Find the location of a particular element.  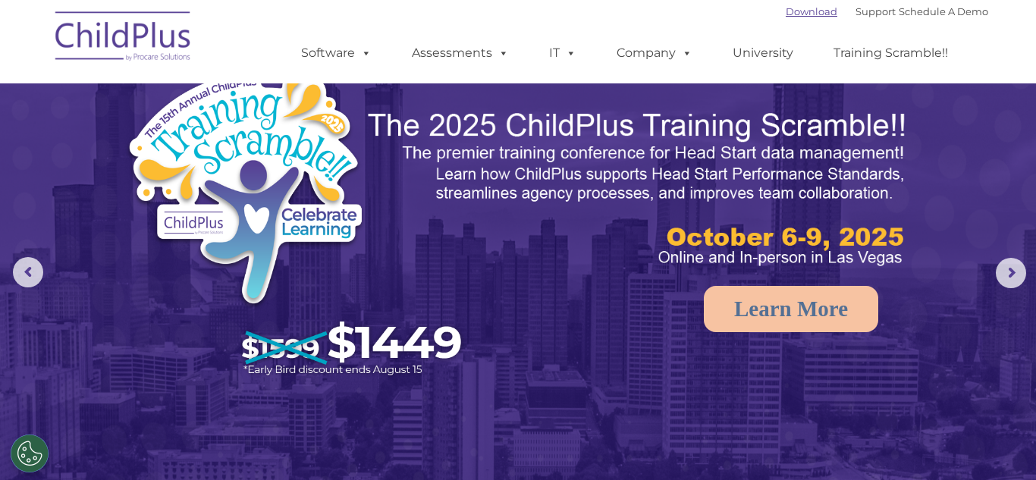

a: Training Scramble!! is located at coordinates (890, 53).